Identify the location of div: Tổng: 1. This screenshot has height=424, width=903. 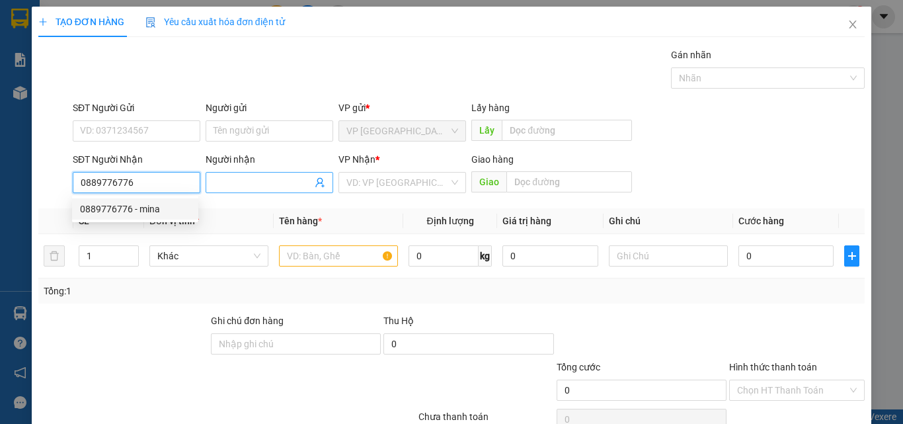
(196, 291).